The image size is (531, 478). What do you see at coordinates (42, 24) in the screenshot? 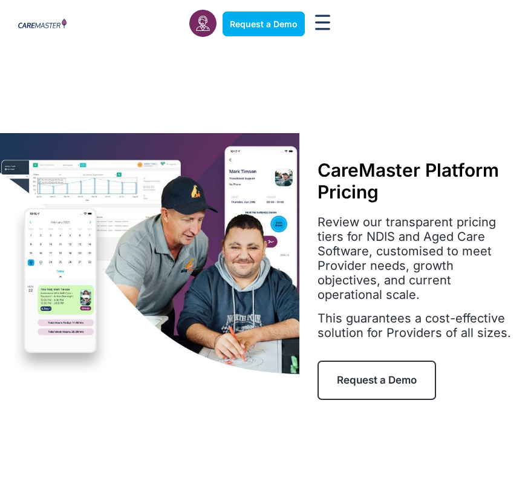
I see `img: CareMaster Logo` at bounding box center [42, 24].